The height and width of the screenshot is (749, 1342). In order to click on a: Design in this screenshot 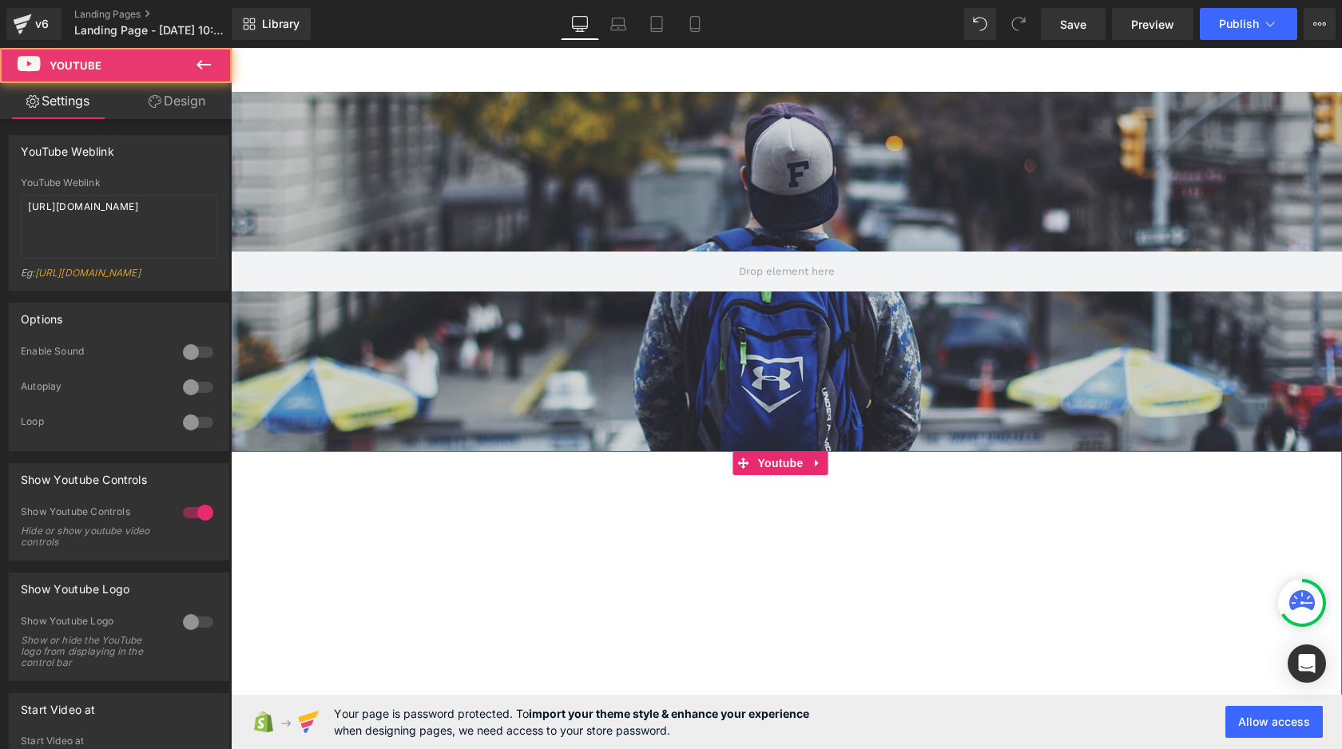, I will do `click(177, 101)`.